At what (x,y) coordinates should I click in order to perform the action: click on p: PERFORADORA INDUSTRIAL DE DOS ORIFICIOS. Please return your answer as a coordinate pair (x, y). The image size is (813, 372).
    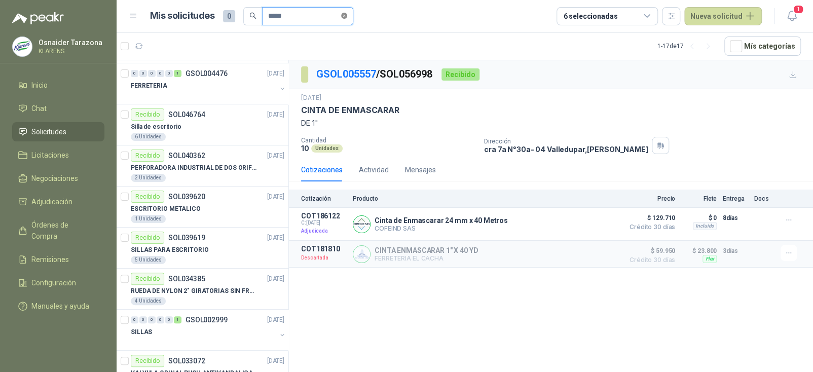
    Looking at the image, I should click on (194, 168).